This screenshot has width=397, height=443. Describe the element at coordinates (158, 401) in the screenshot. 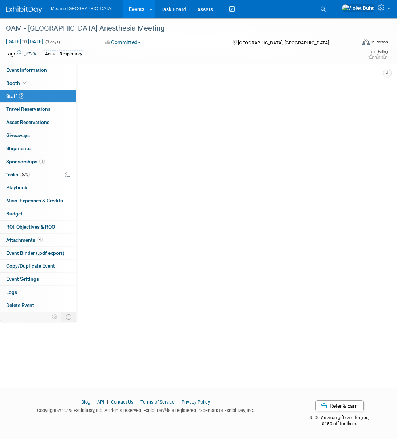

I see `a: Terms of Service` at that location.